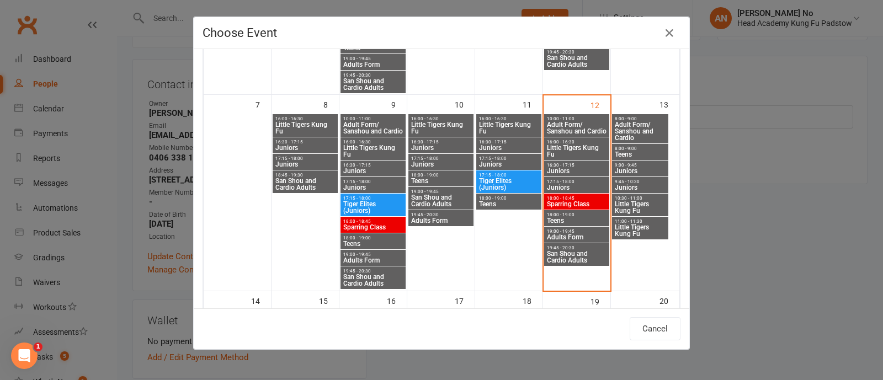 The image size is (883, 380). What do you see at coordinates (441, 33) in the screenshot?
I see `h4: Choose Event` at bounding box center [441, 33].